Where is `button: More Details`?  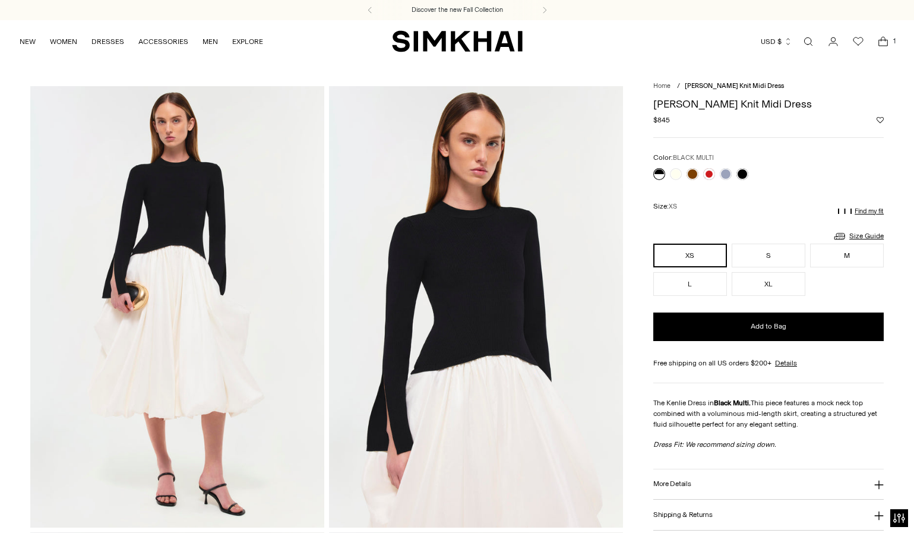
button: More Details is located at coordinates (768, 484).